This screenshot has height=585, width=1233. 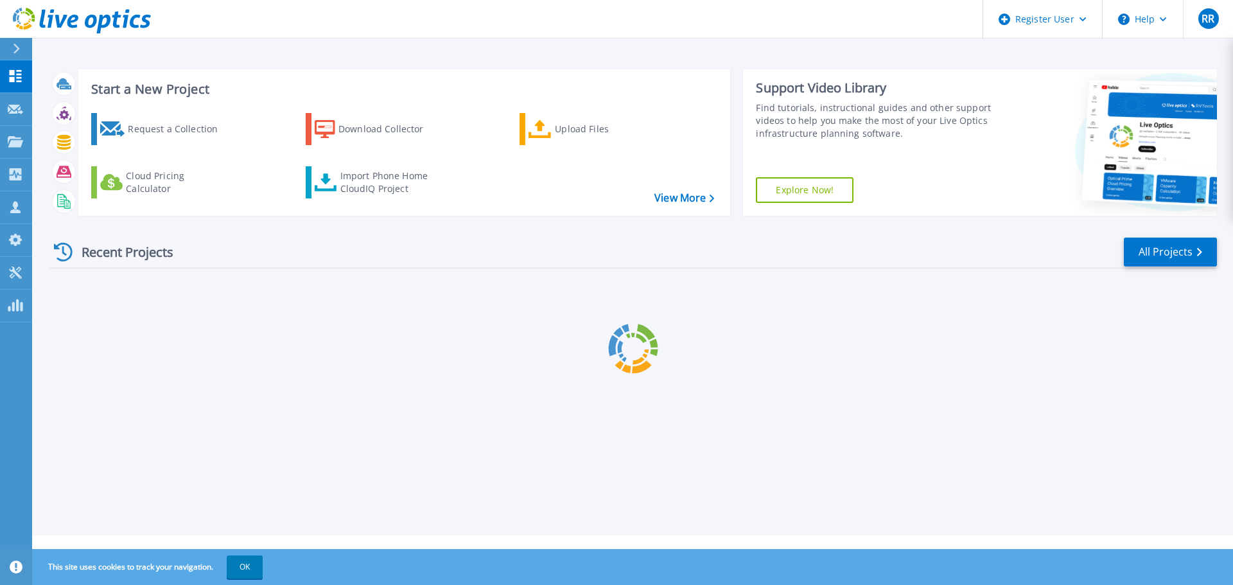 I want to click on a: View More, so click(x=684, y=198).